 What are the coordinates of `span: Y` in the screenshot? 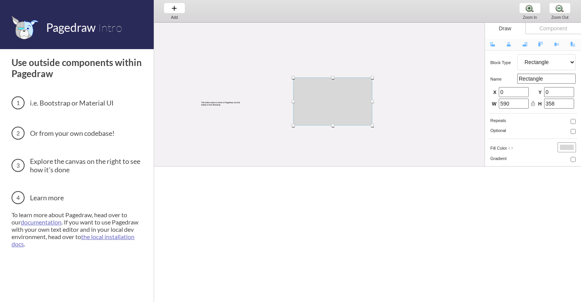 It's located at (539, 93).